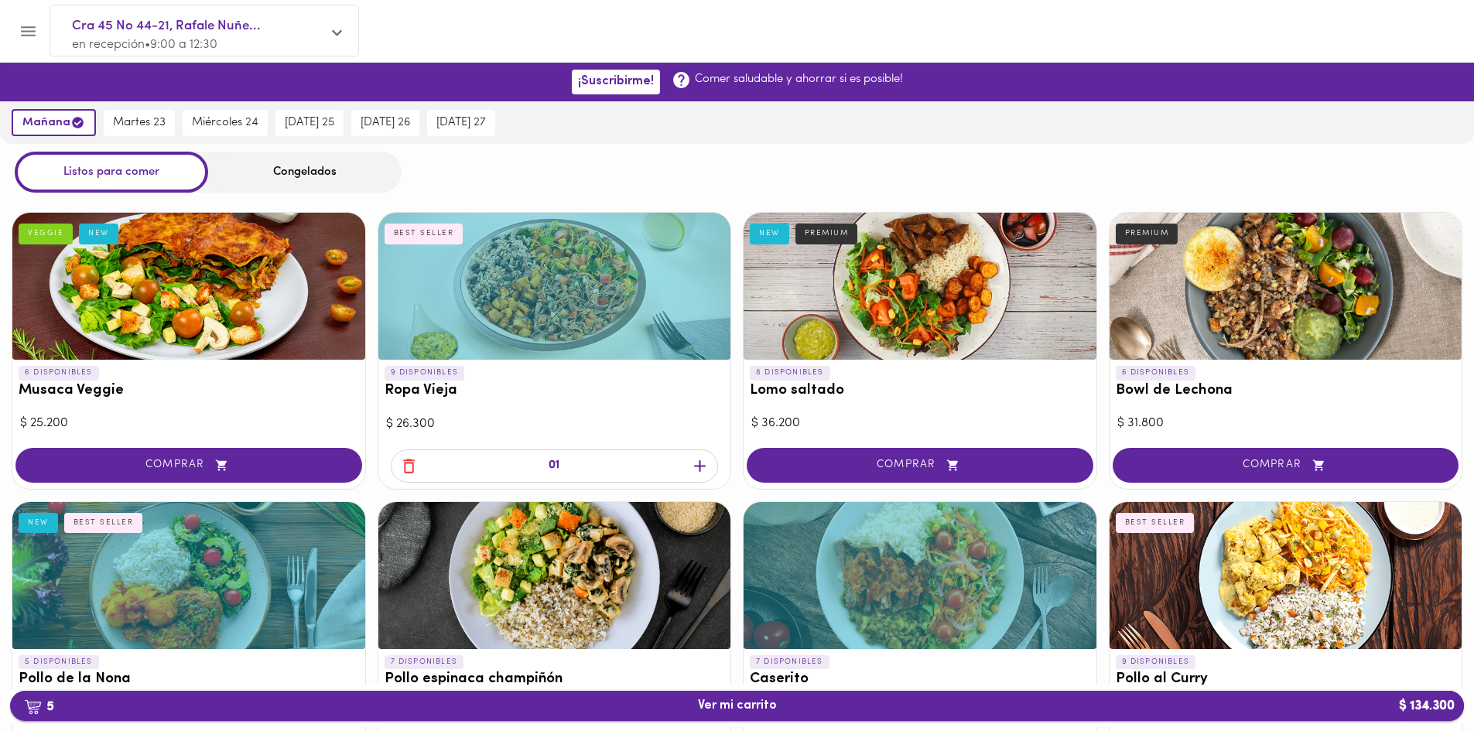  I want to click on div: Musaca Veggie, so click(189, 286).